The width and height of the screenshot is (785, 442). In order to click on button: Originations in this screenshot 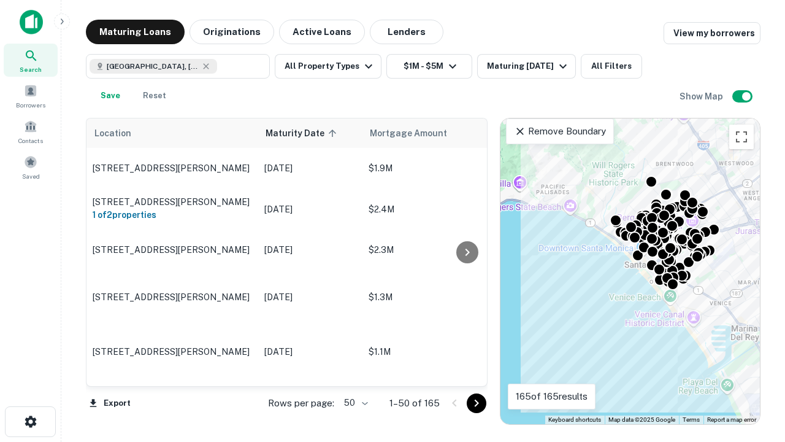, I will do `click(232, 32)`.